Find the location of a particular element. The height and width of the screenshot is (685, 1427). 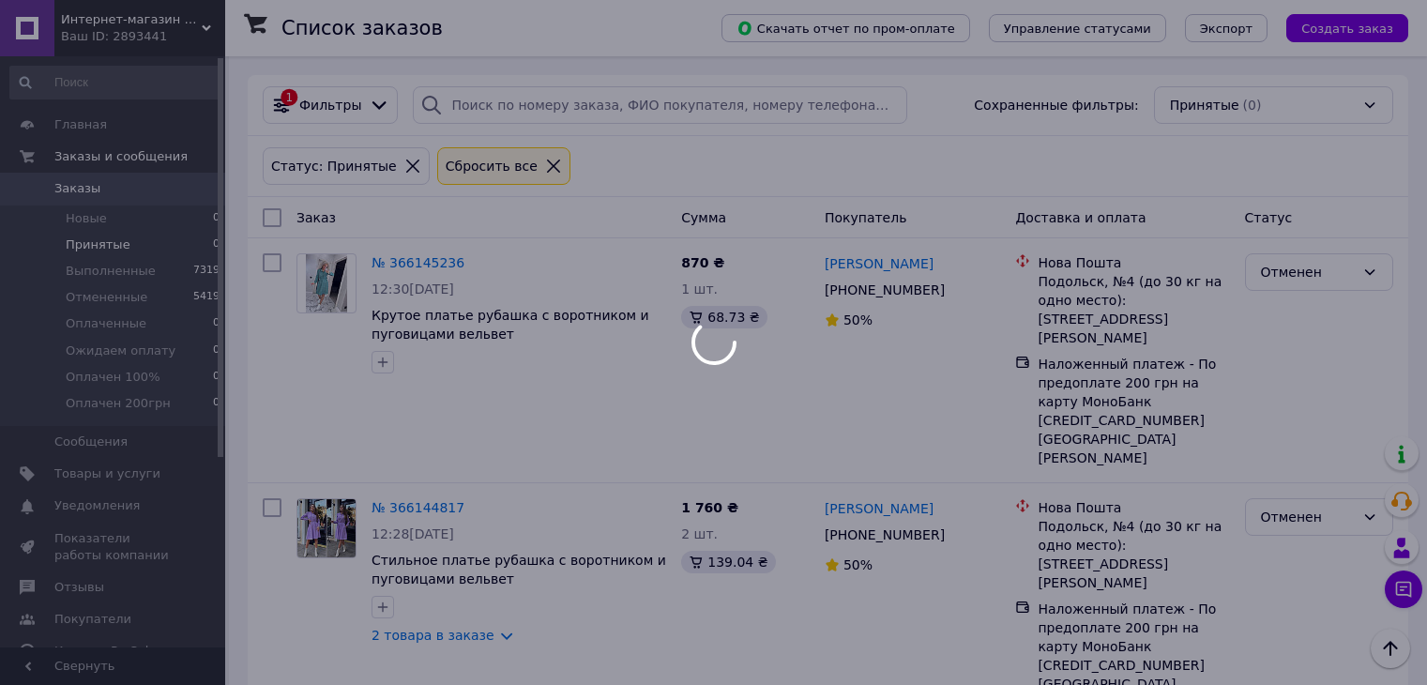

button: Чат с покупателем is located at coordinates (1404, 589).